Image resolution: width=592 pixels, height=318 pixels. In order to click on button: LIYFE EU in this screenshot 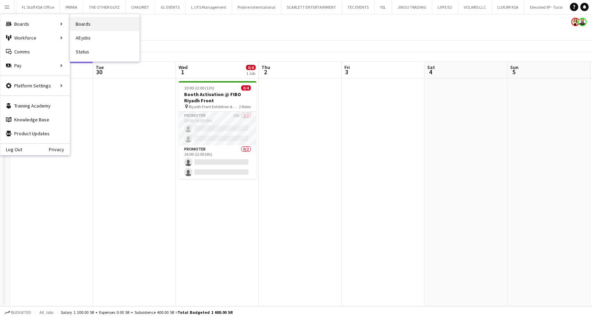, I will do `click(445, 7)`.